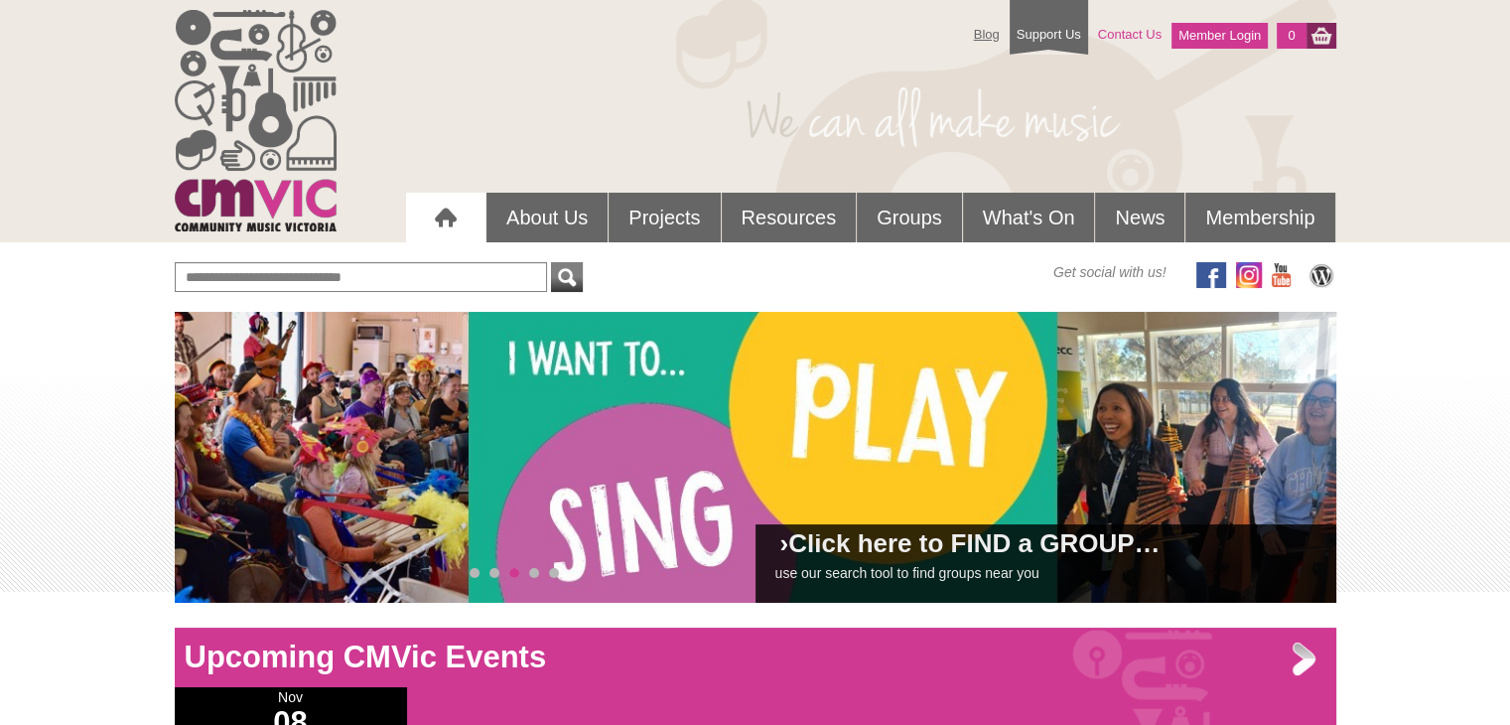 This screenshot has width=1510, height=725. I want to click on span: Get social with us!, so click(1110, 272).